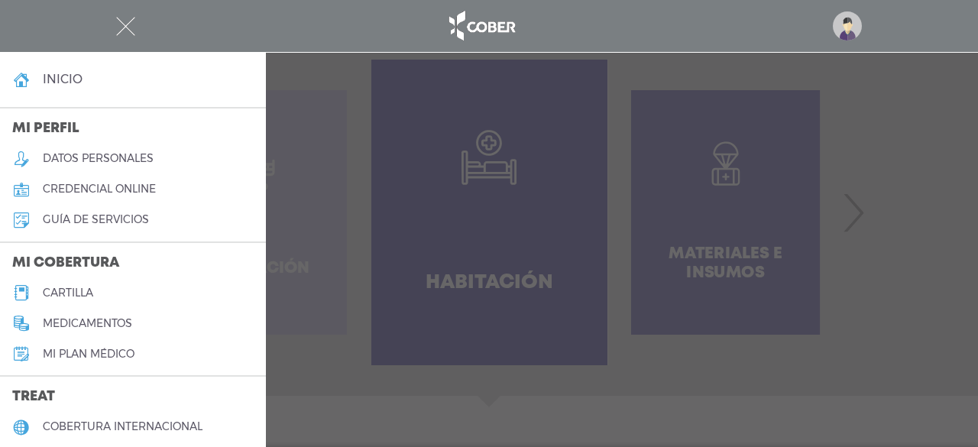 The width and height of the screenshot is (978, 447). I want to click on h5: datos personales, so click(98, 158).